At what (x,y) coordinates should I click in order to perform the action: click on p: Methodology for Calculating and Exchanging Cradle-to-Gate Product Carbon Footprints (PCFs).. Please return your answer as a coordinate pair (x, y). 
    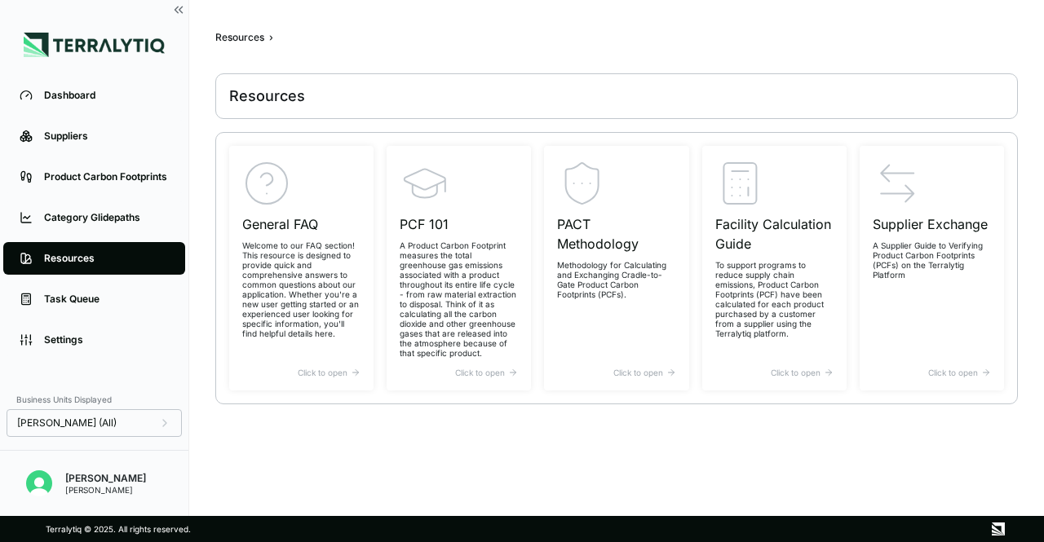
    Looking at the image, I should click on (616, 280).